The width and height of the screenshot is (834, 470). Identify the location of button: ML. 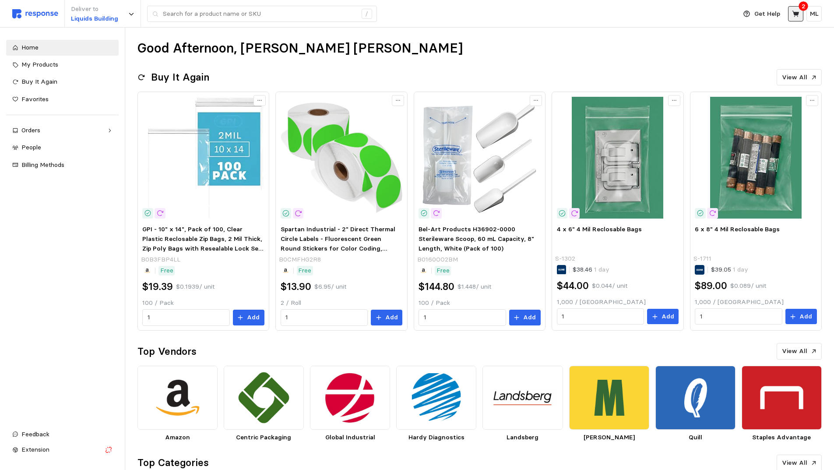
(814, 14).